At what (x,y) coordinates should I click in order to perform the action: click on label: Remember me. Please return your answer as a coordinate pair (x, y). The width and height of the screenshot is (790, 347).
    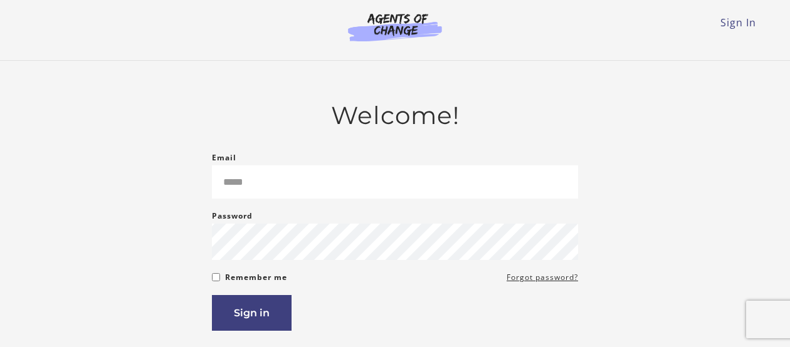
    Looking at the image, I should click on (256, 278).